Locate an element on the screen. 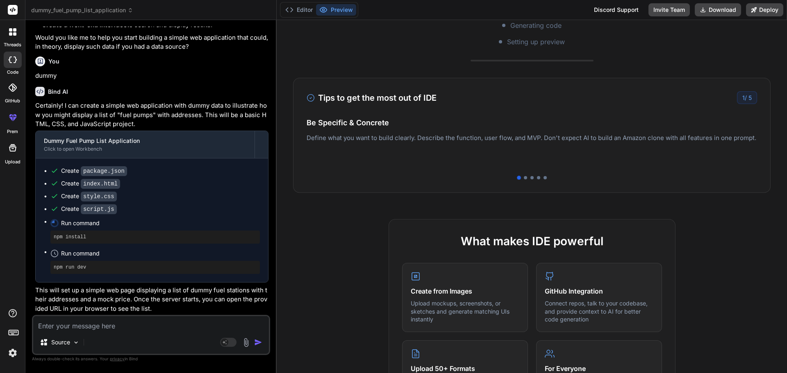  h4: Create from Images is located at coordinates (465, 291).